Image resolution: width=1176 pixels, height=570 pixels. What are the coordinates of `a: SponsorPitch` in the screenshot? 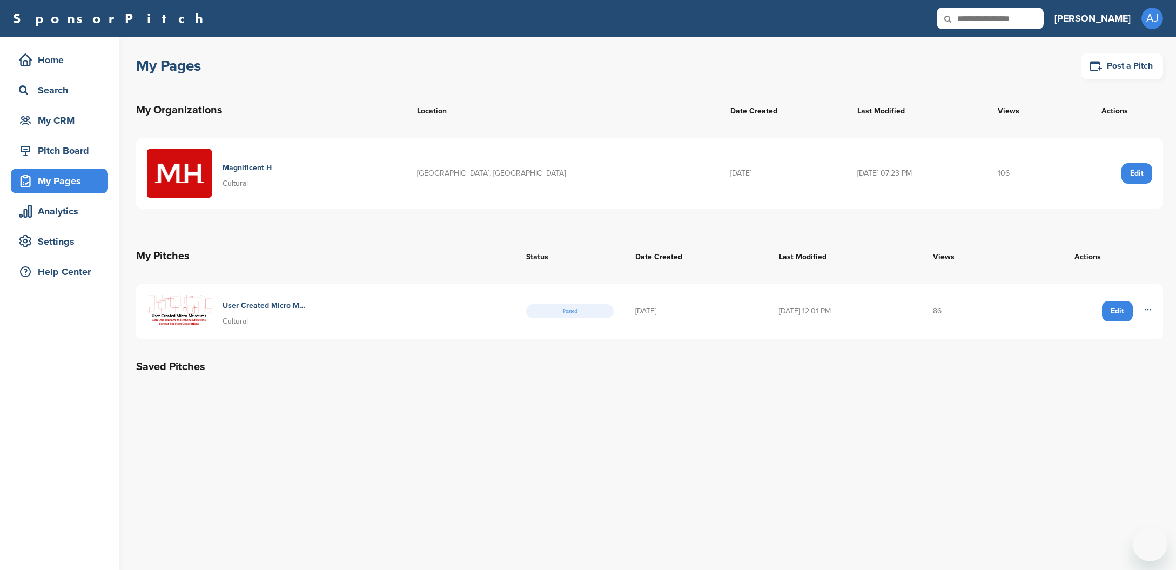 It's located at (111, 18).